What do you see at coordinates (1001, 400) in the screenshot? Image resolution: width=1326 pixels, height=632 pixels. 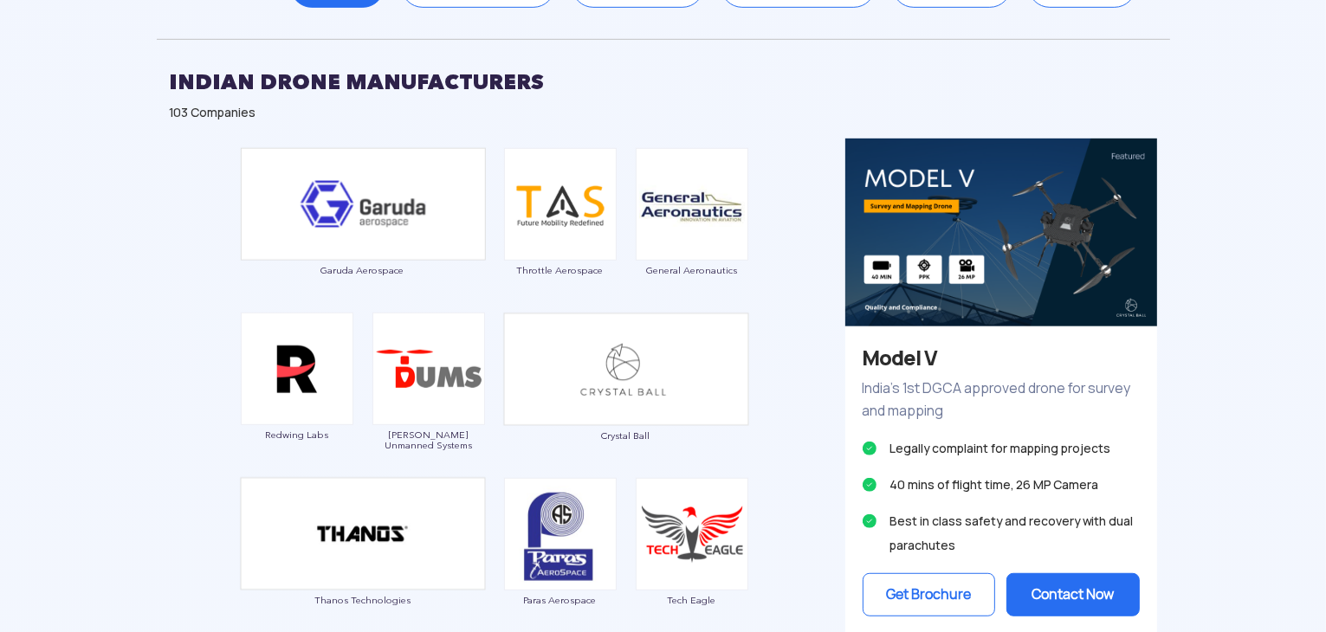 I see `p: India’s 1st DGCA approved drone for survey and mapping` at bounding box center [1001, 400].